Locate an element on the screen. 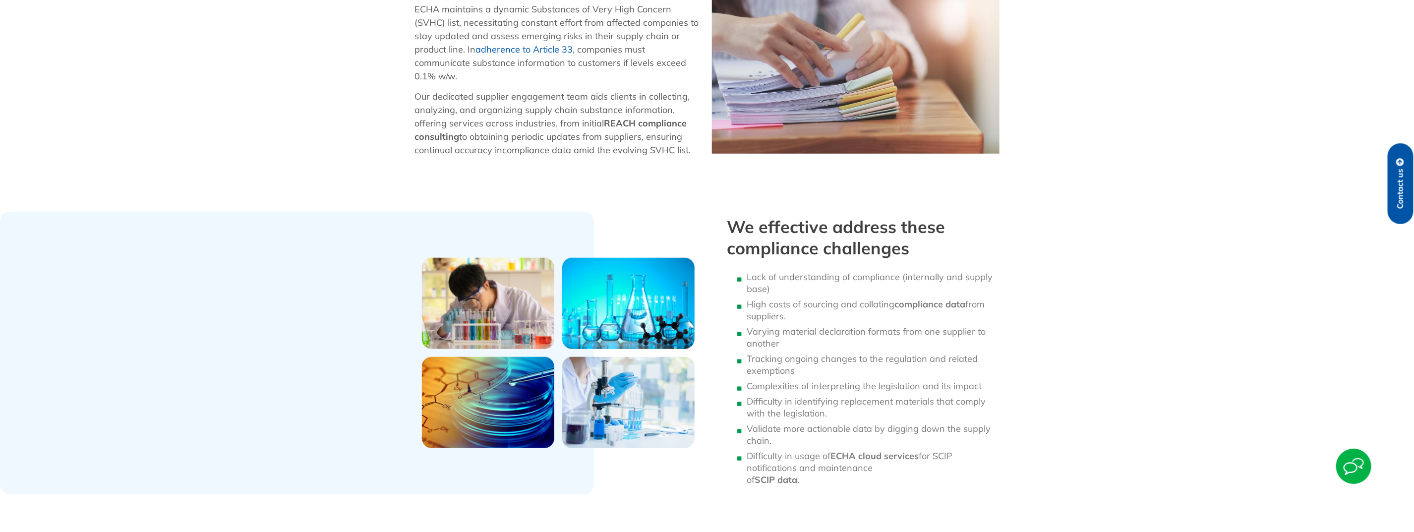  li: Lack of understanding of compliance (internally and supply base) is located at coordinates (873, 283).